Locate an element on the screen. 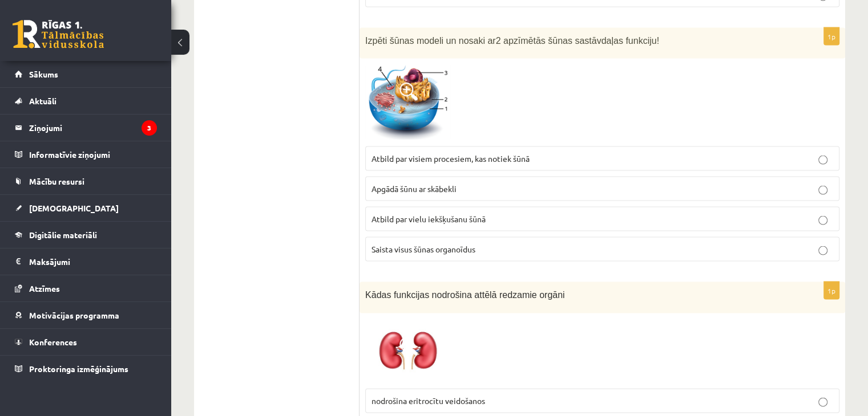 This screenshot has height=416, width=868. span: Apgādā šūnu ar skābekli is located at coordinates (414, 189).